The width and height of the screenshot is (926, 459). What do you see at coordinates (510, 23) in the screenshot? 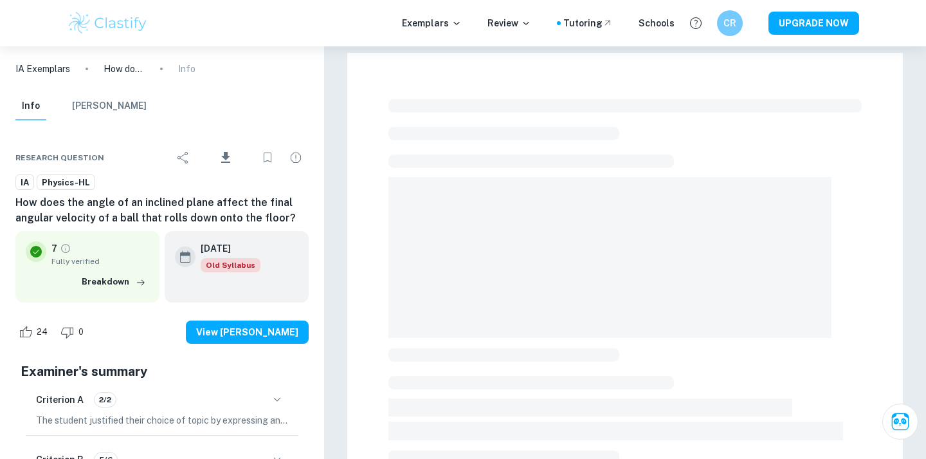
I see `p: Review` at bounding box center [510, 23].